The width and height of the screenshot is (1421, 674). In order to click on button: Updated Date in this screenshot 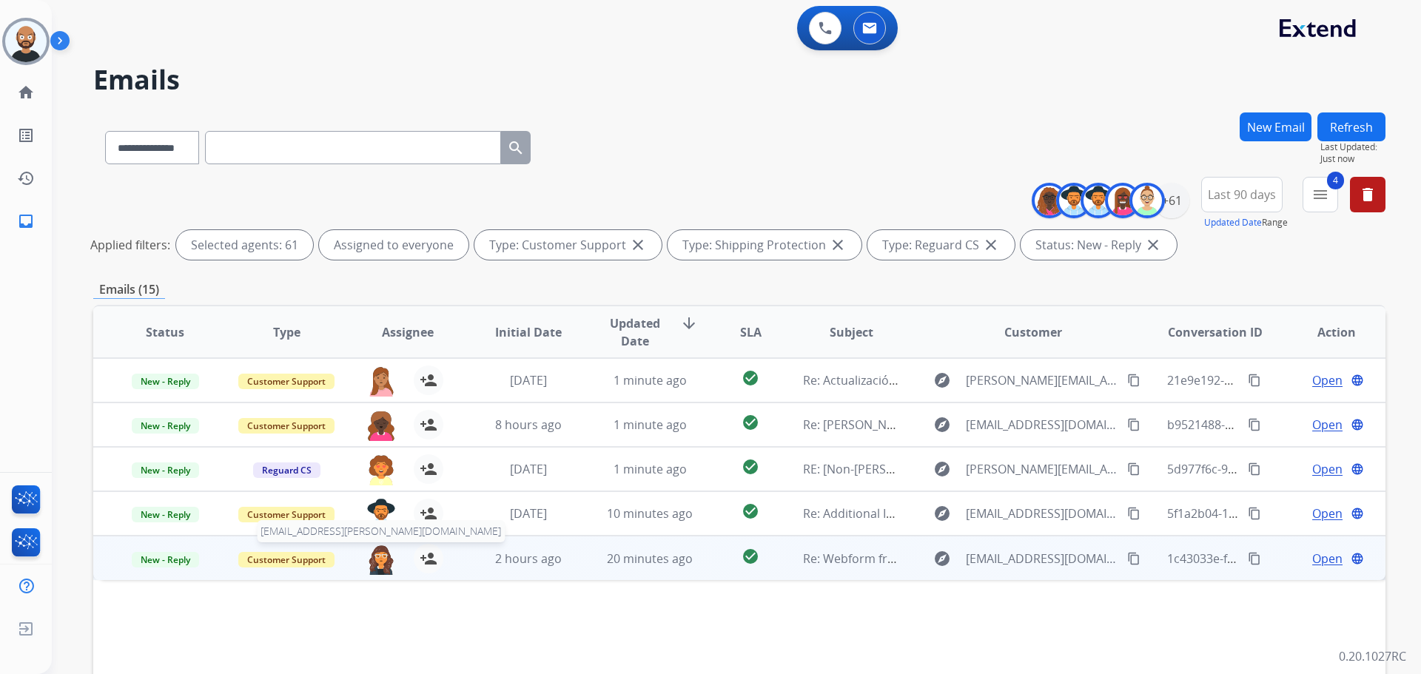, I will do `click(1233, 223)`.